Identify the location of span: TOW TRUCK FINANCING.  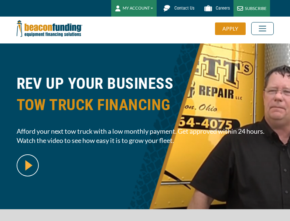
(145, 105).